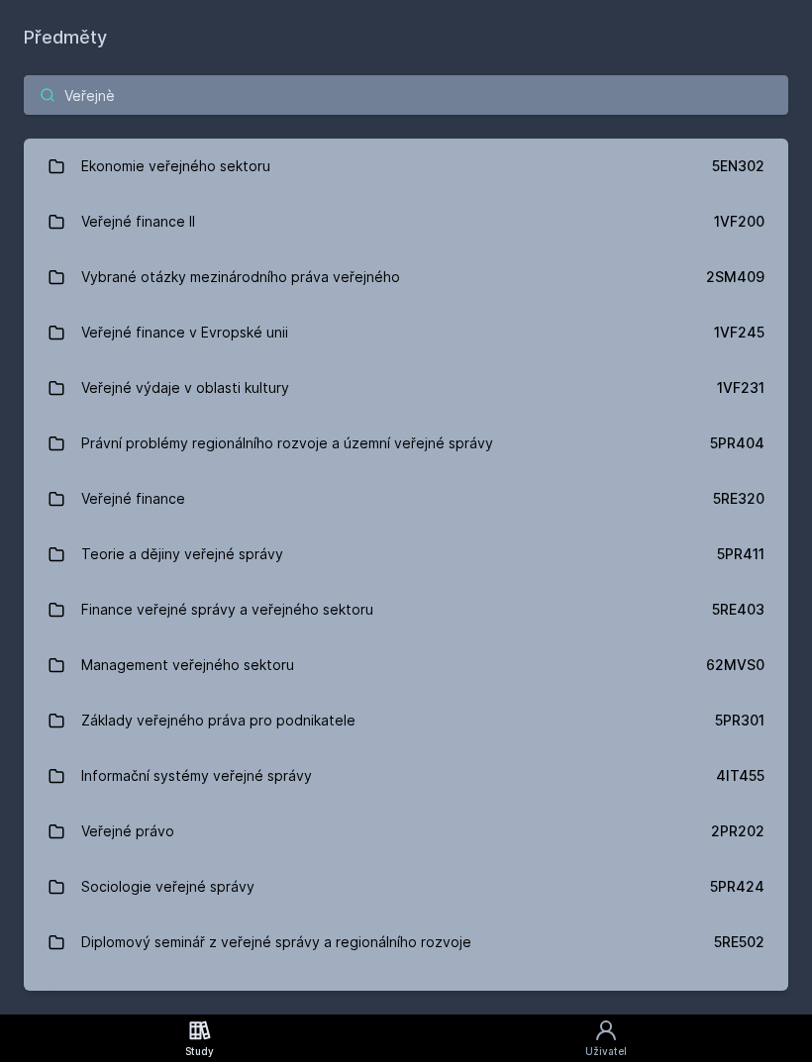 The height and width of the screenshot is (1062, 812). What do you see at coordinates (406, 499) in the screenshot?
I see `a: Veřejné finance 5RE320` at bounding box center [406, 499].